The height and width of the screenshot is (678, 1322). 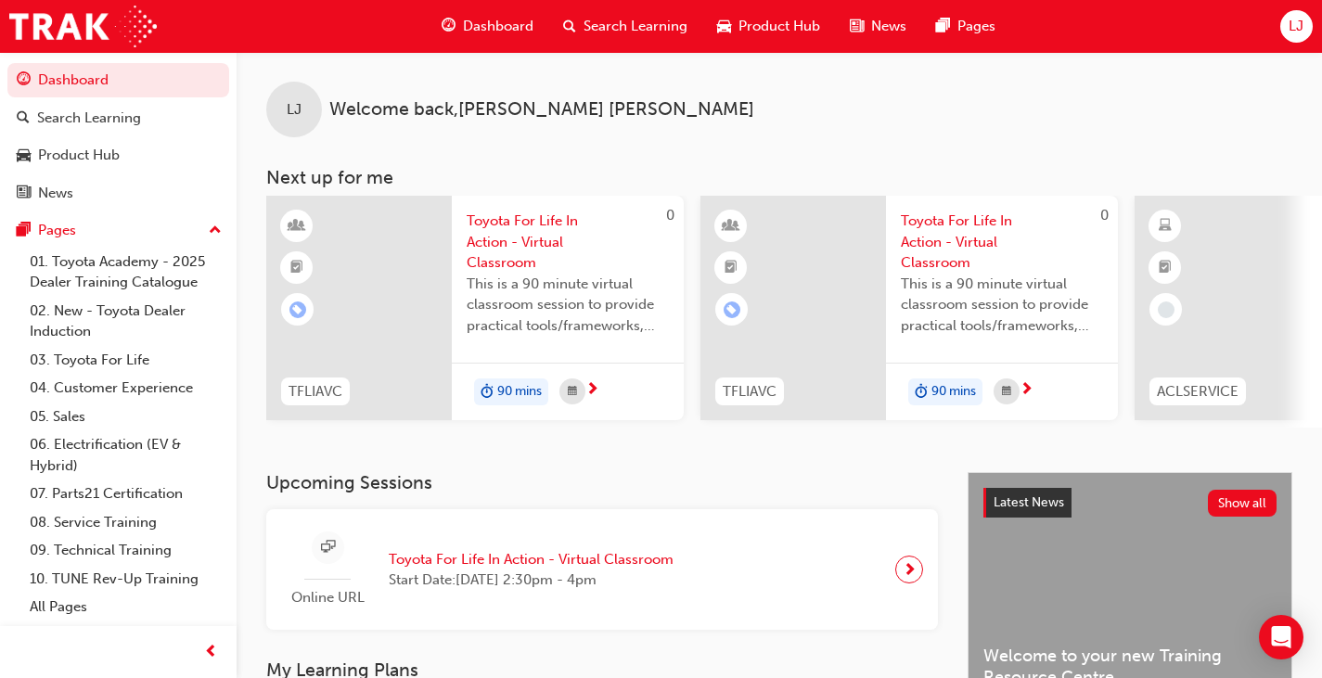 What do you see at coordinates (327, 597) in the screenshot?
I see `span: Online URL` at bounding box center [327, 597].